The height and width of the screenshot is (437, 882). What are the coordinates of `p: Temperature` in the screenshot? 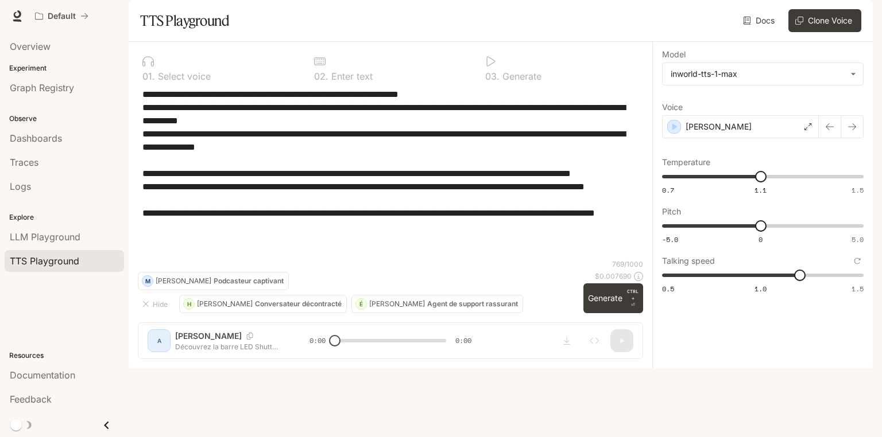 It's located at (686, 162).